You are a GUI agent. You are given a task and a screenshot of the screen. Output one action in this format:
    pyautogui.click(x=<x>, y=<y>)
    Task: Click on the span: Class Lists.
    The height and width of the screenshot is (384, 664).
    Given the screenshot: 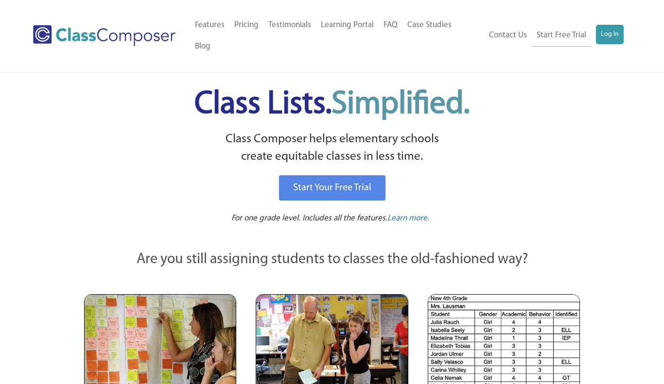 What is the action you would take?
    pyautogui.click(x=332, y=104)
    